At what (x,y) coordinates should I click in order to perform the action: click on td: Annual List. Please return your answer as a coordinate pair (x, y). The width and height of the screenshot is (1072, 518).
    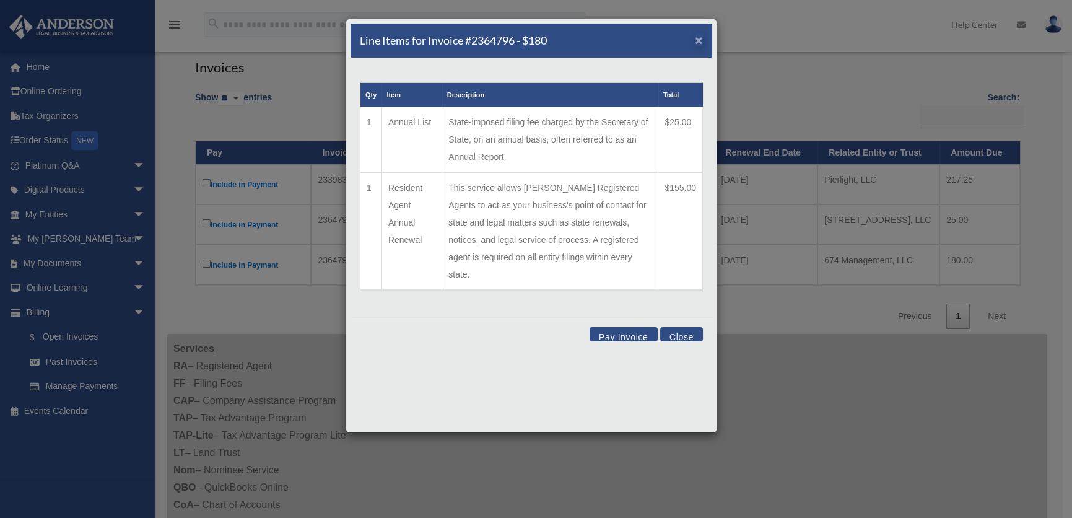
    Looking at the image, I should click on (411, 140).